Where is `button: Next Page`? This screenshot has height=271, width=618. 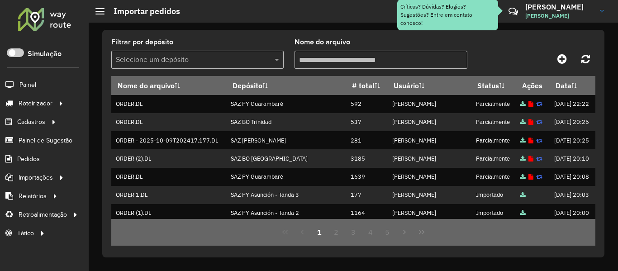 button: Next Page is located at coordinates (404, 232).